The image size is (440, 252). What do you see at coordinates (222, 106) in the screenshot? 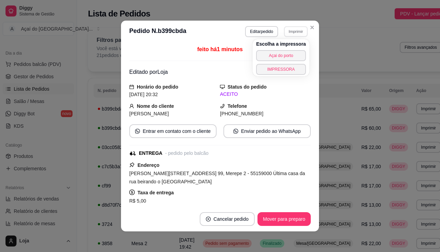
I see `span: phone` at bounding box center [222, 106].